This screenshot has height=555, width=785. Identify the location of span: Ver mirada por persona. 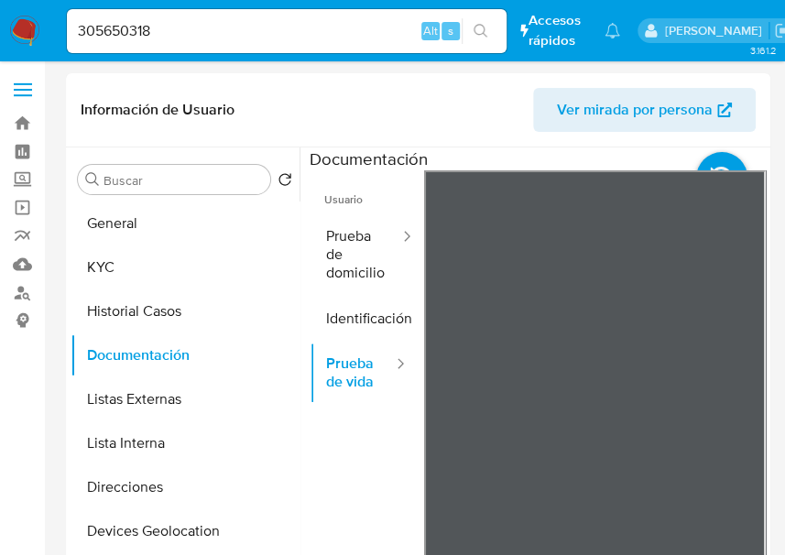
(635, 110).